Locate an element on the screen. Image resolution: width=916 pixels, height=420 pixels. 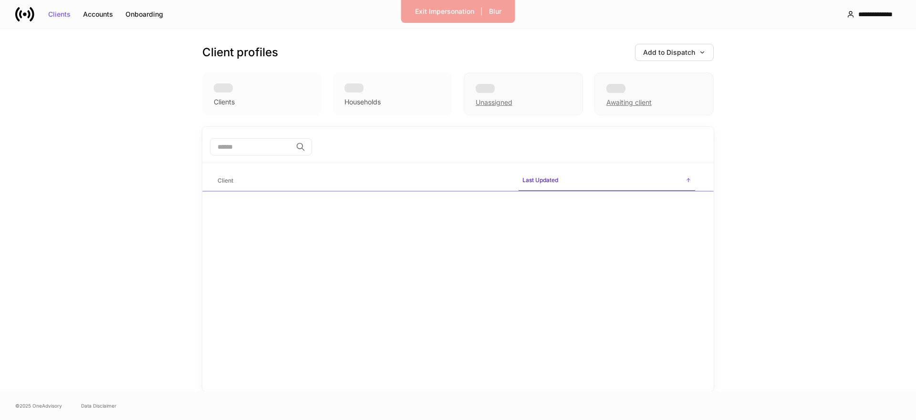
a: Data Disclaimer is located at coordinates (99, 406).